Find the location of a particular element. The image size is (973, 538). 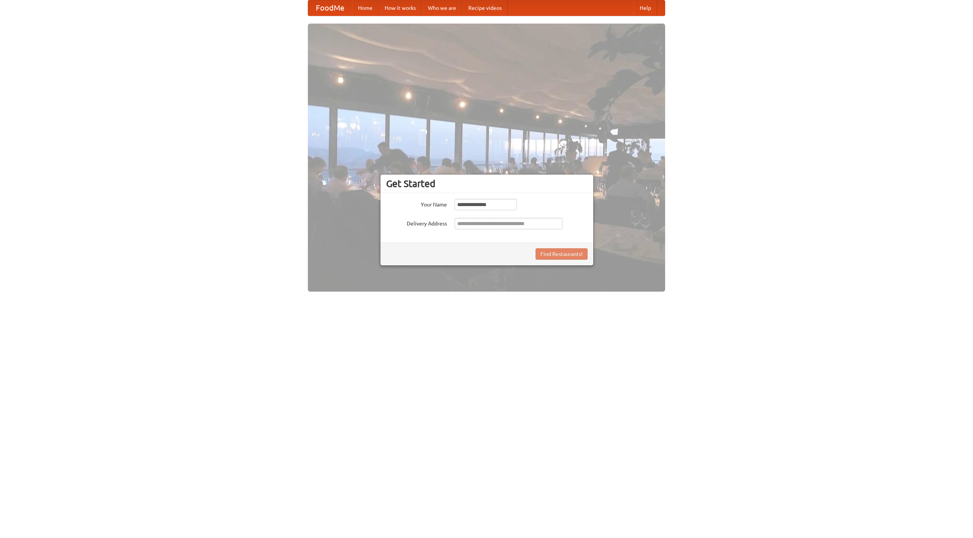

a: Home is located at coordinates (365, 8).